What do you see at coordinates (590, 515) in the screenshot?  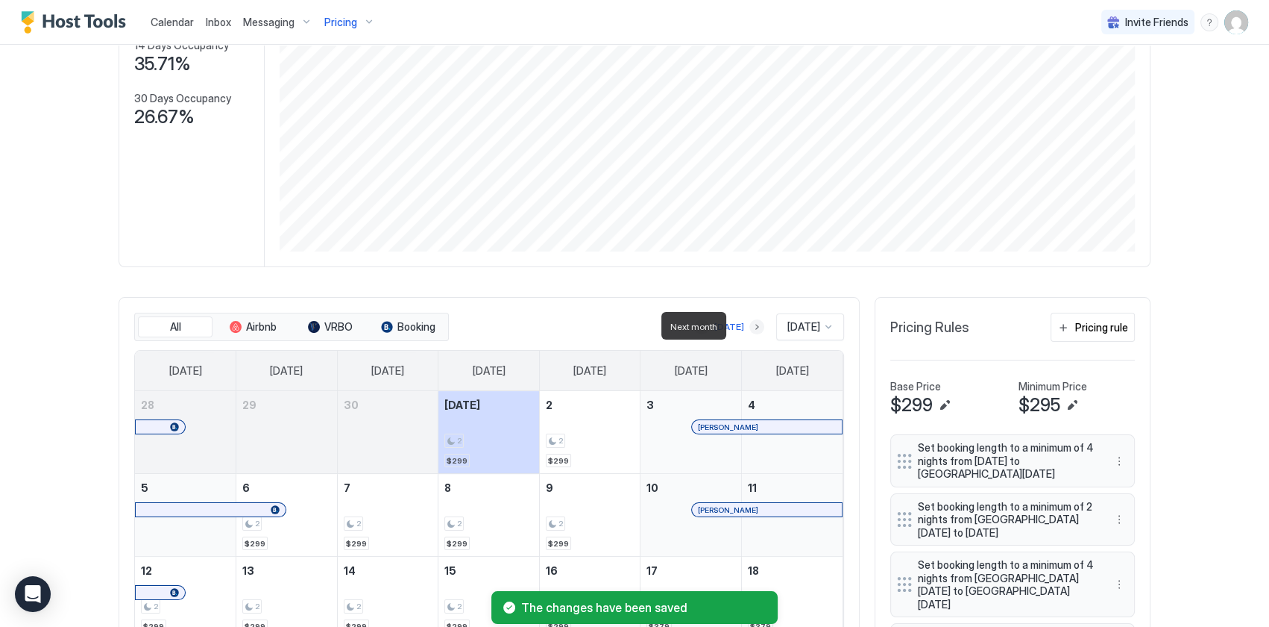 I see `td: October 9, 2025` at bounding box center [590, 515].